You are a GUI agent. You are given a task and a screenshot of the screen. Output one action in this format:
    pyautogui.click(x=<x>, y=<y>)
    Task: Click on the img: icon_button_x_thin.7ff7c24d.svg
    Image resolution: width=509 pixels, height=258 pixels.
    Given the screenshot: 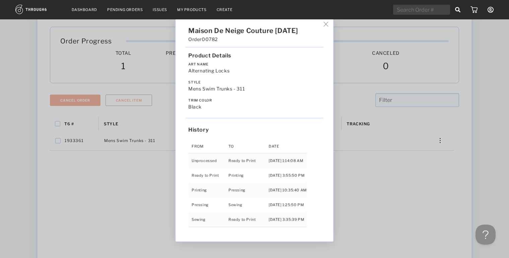 What is the action you would take?
    pyautogui.click(x=326, y=24)
    